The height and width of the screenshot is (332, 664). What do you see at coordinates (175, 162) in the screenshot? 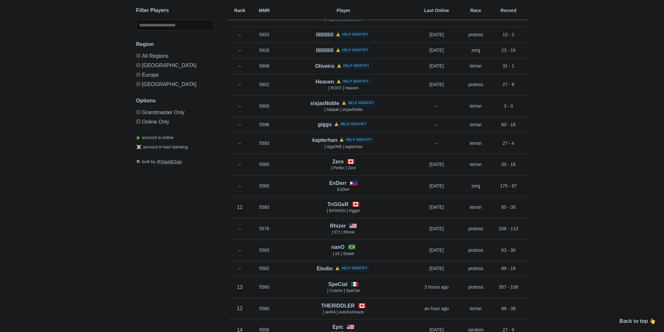
I see `p: built by @` at bounding box center [175, 162].